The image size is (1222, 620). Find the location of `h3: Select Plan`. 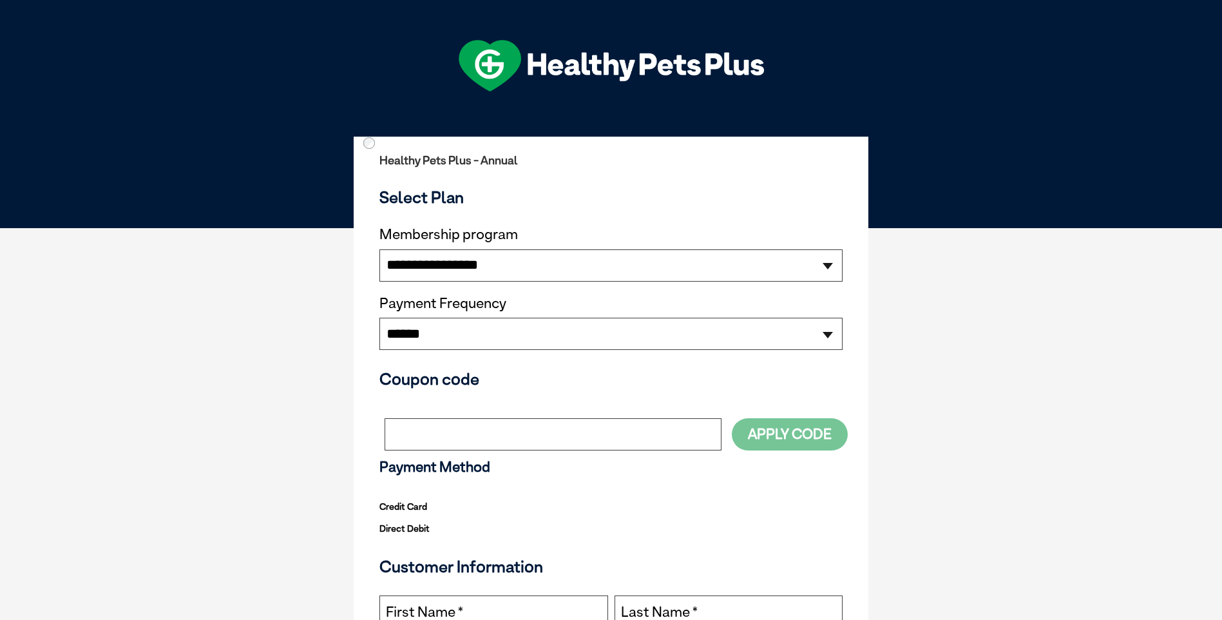

h3: Select Plan is located at coordinates (611, 197).